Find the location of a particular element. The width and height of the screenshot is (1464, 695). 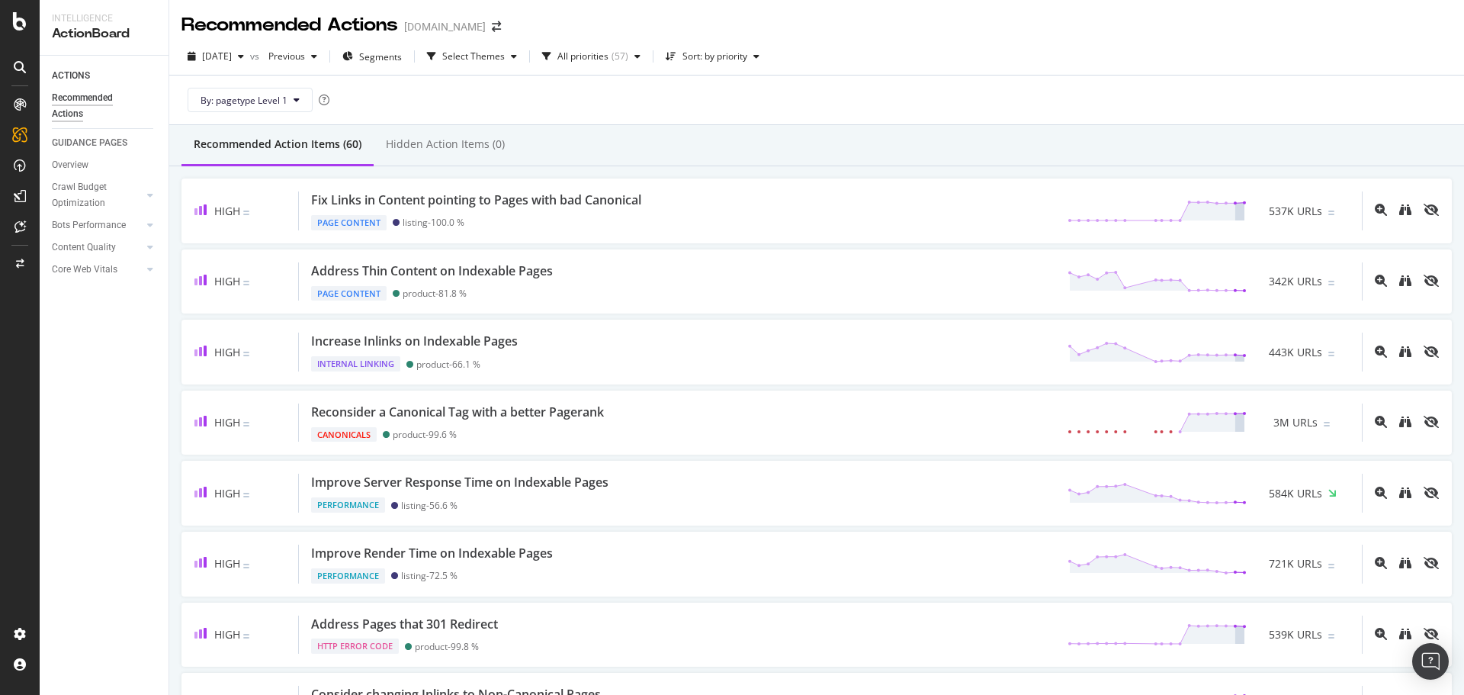

div: Intelligence is located at coordinates (104, 18).